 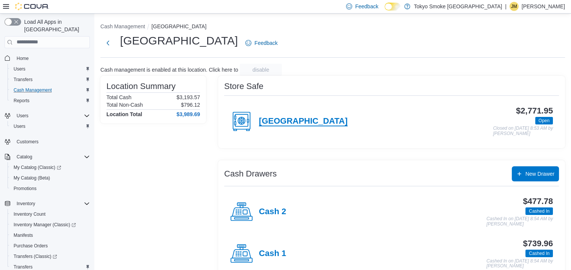 I want to click on h4: Cash 1, so click(x=273, y=254).